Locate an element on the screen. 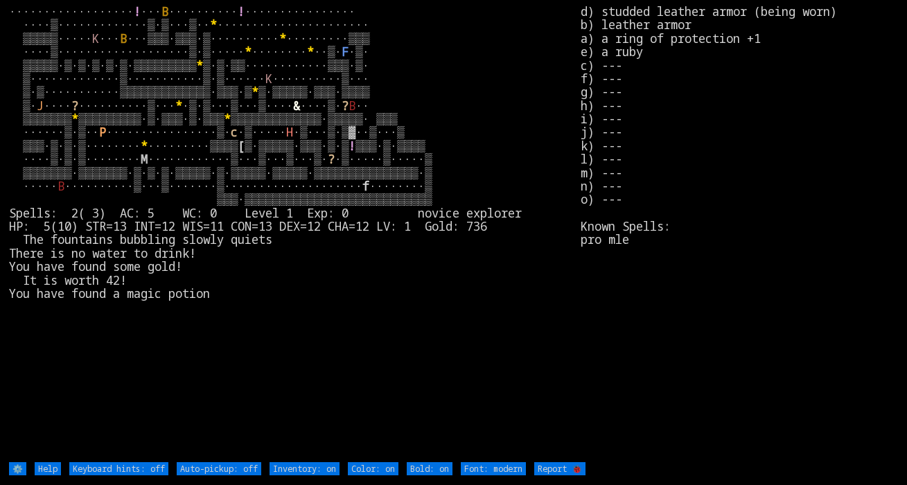  font: c is located at coordinates (234, 132).